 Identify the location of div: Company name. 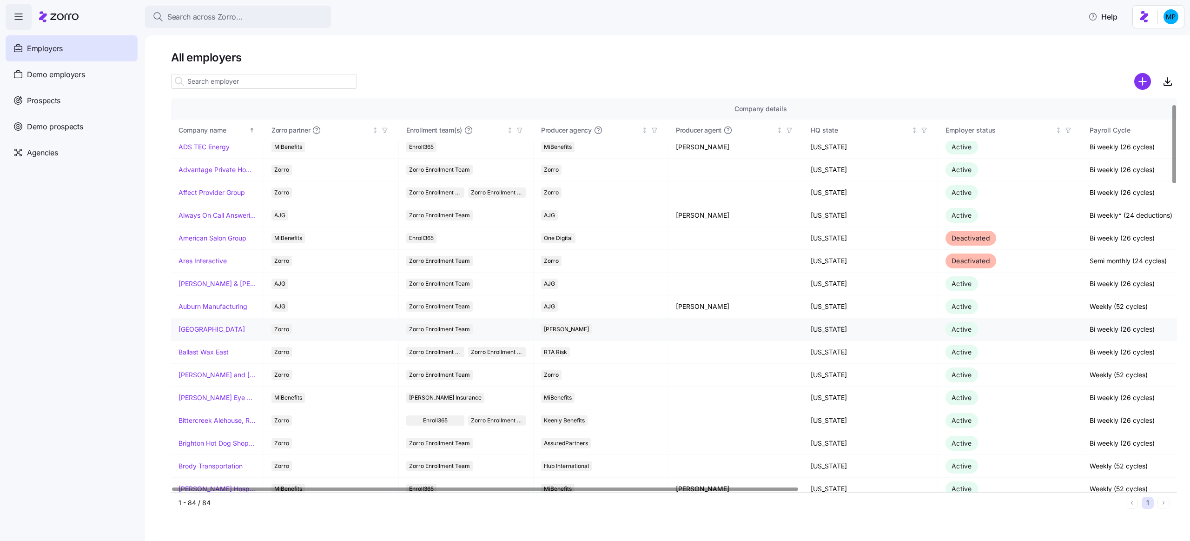
(213, 130).